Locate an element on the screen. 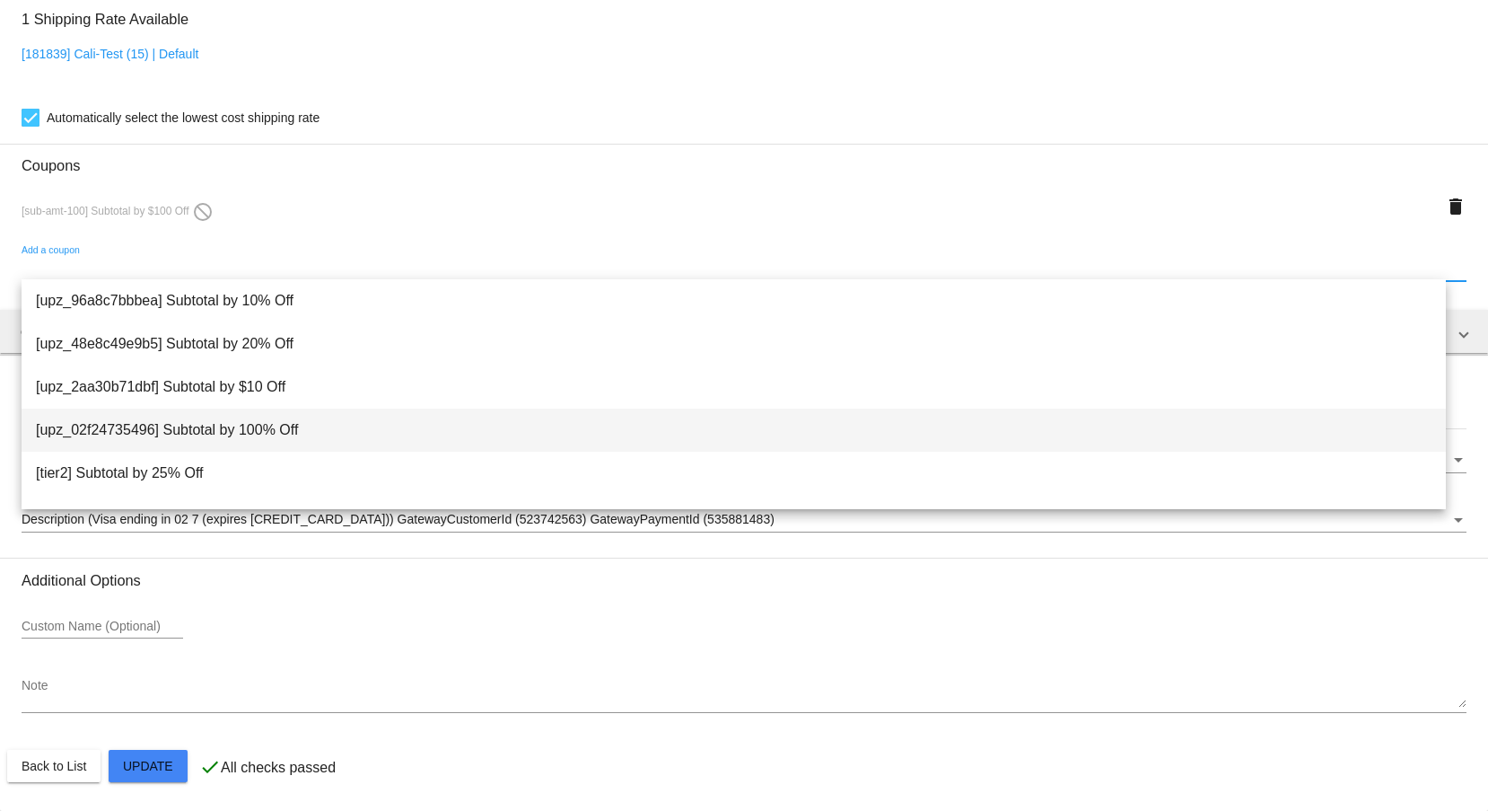  button: Back to List is located at coordinates (54, 766).